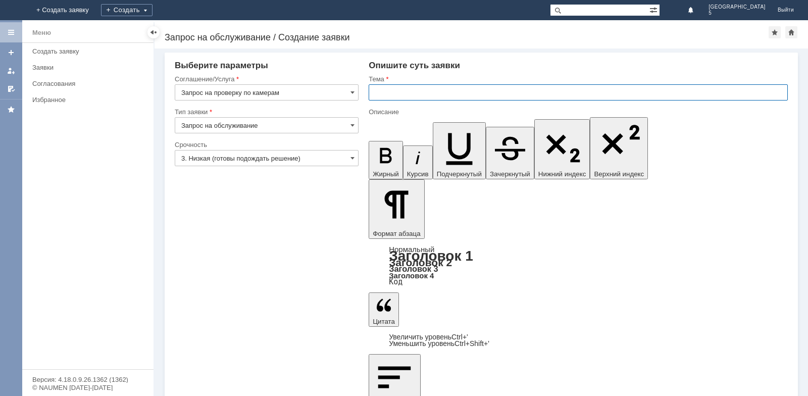 The height and width of the screenshot is (396, 808). Describe the element at coordinates (90, 67) in the screenshot. I see `a: Заявки` at that location.